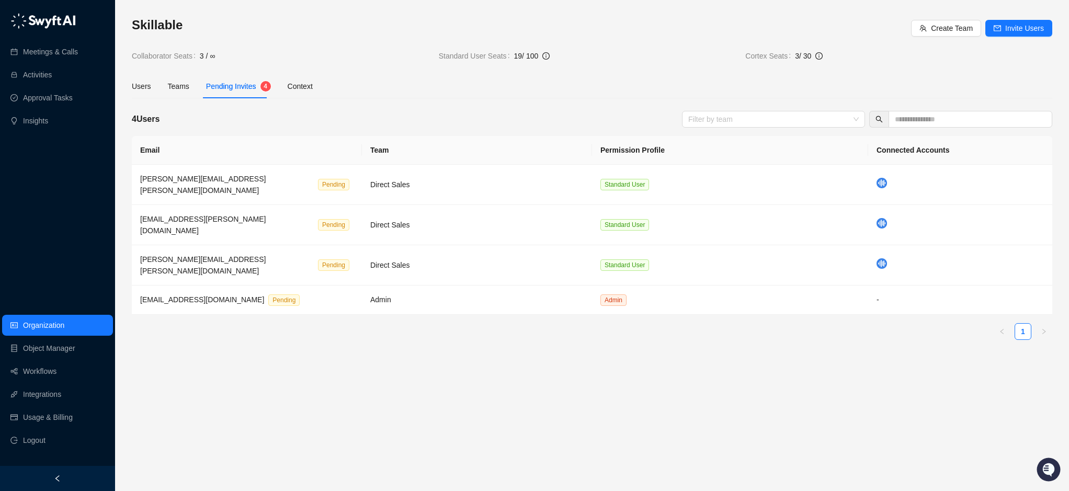 Image resolution: width=1069 pixels, height=491 pixels. Describe the element at coordinates (1019, 28) in the screenshot. I see `button: Invite Users` at that location.